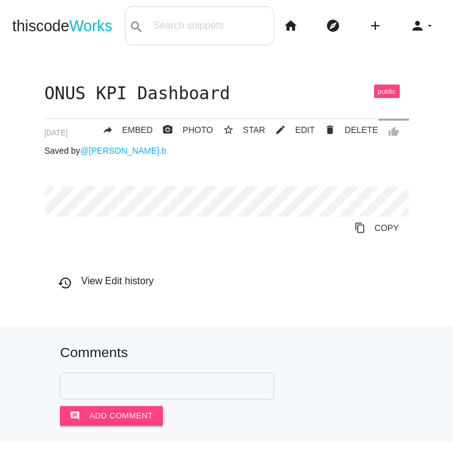  I want to click on span: DELETE, so click(361, 130).